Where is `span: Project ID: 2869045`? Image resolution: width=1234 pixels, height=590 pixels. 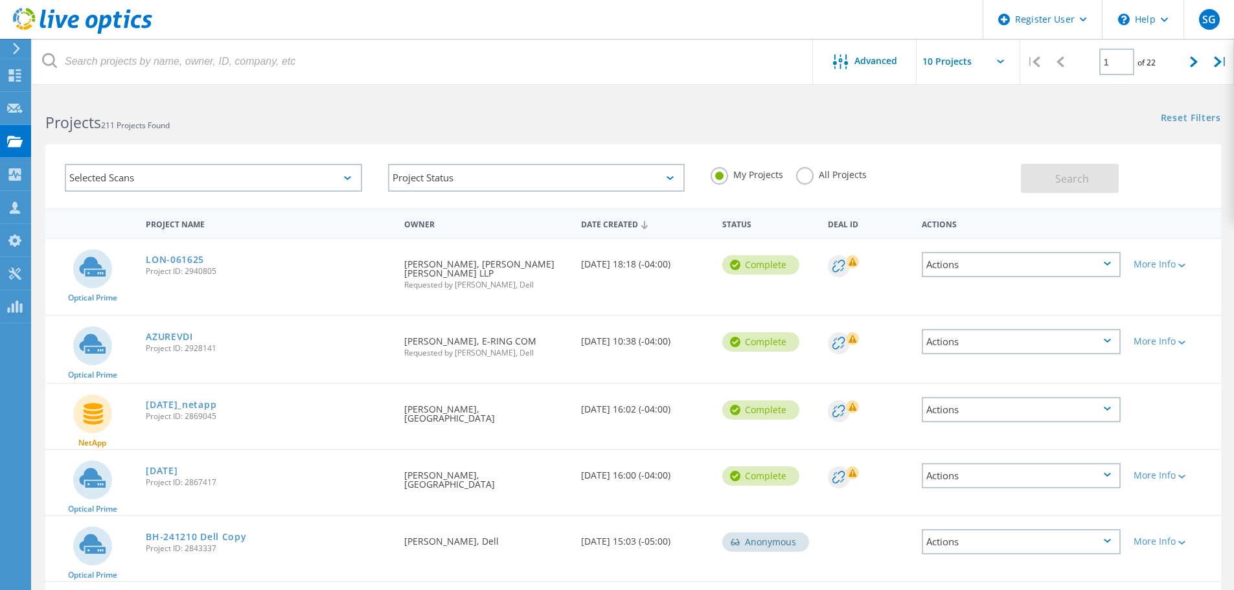
span: Project ID: 2869045 is located at coordinates (268, 417).